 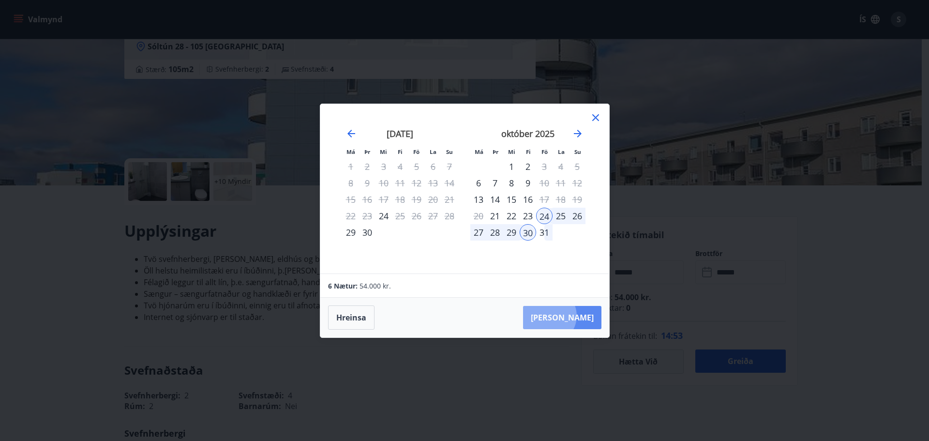 I want to click on td: fimmtudagur, 23. október 2025, so click(x=528, y=216).